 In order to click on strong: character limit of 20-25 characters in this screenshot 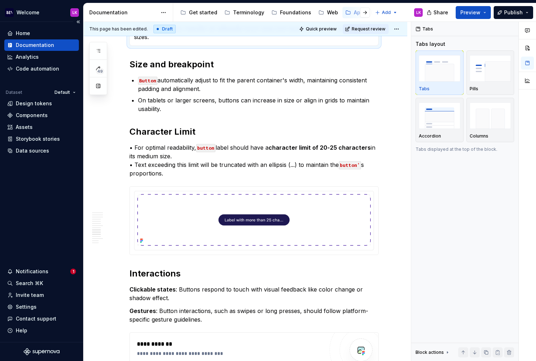, I will do `click(319, 148)`.